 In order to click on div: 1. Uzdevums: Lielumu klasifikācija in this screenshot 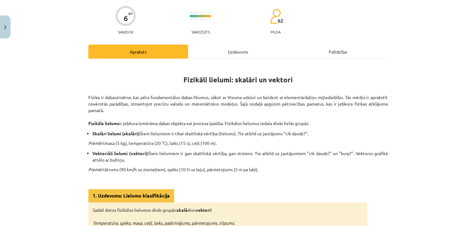, I will do `click(131, 196)`.